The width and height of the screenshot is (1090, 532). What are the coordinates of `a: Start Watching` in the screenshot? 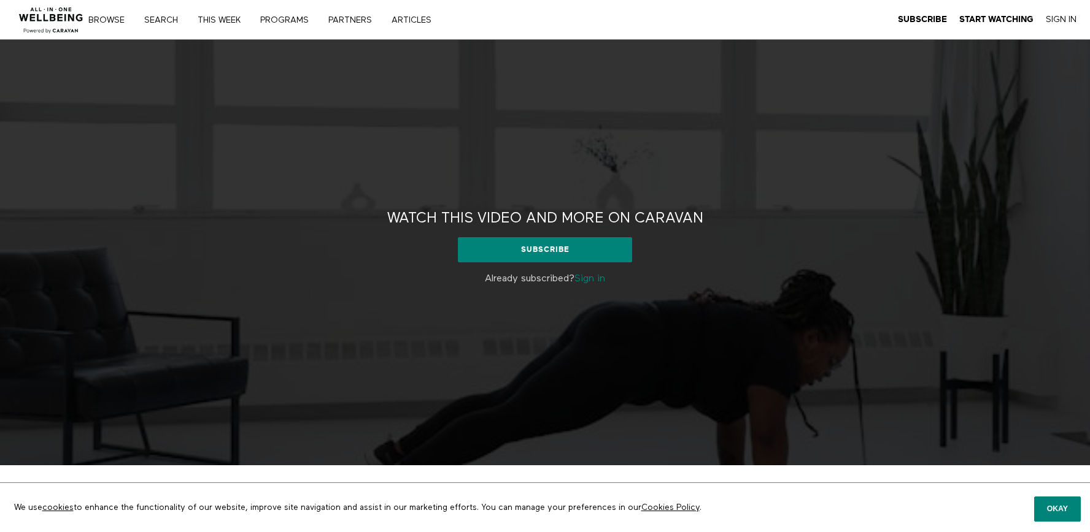 It's located at (996, 20).